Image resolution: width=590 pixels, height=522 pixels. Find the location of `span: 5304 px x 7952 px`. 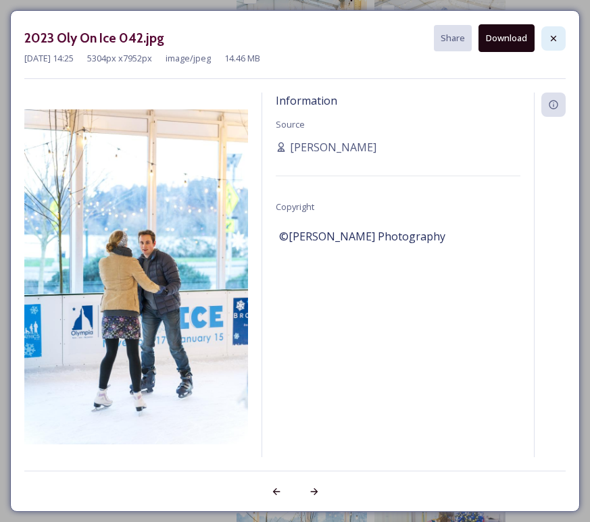

span: 5304 px x 7952 px is located at coordinates (120, 58).